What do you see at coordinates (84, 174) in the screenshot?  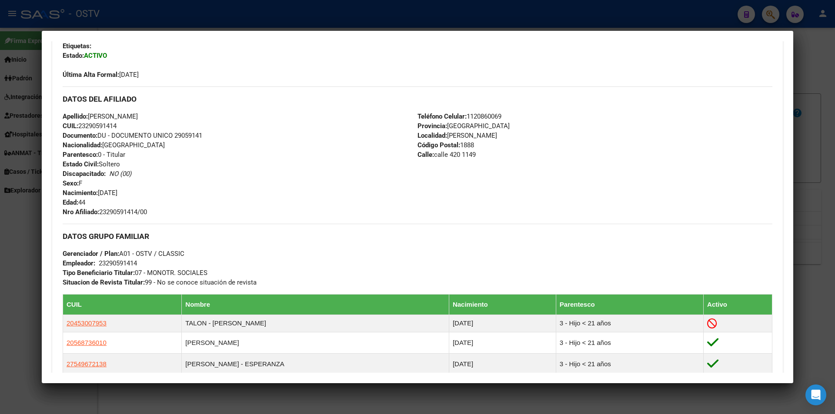 I see `strong: Discapacitado:` at bounding box center [84, 174].